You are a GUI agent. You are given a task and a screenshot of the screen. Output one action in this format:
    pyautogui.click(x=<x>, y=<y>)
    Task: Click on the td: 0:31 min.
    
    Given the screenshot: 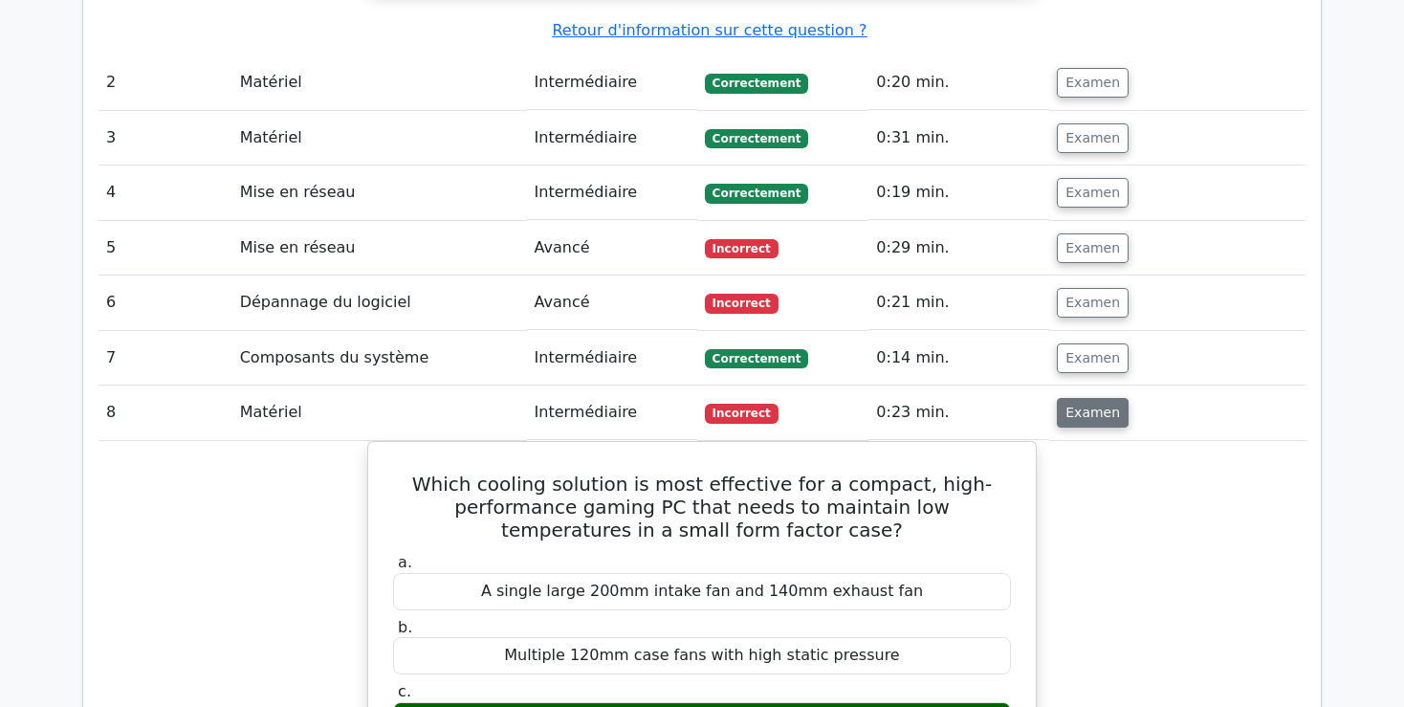 What is the action you would take?
    pyautogui.click(x=958, y=138)
    